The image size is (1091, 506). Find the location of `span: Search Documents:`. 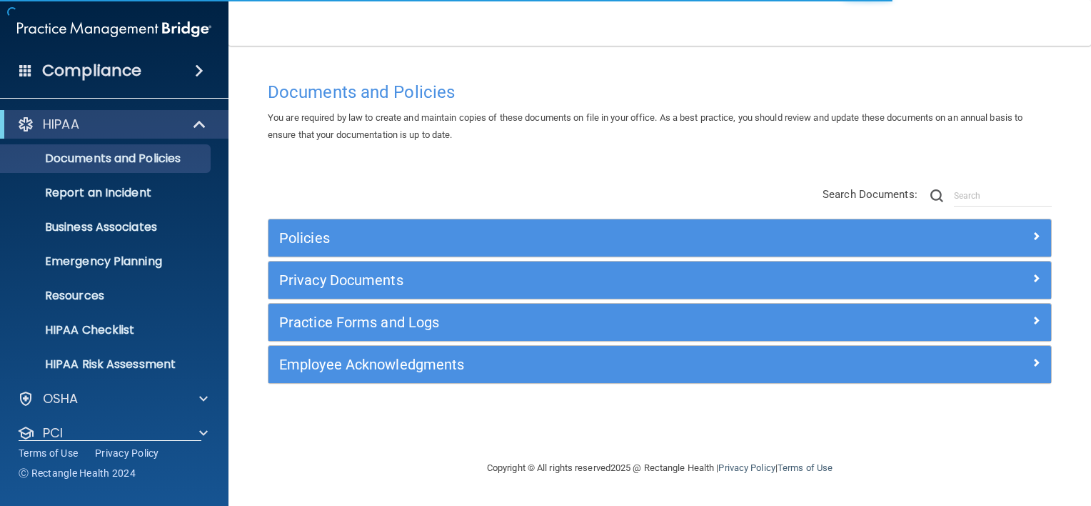

span: Search Documents: is located at coordinates (870, 194).